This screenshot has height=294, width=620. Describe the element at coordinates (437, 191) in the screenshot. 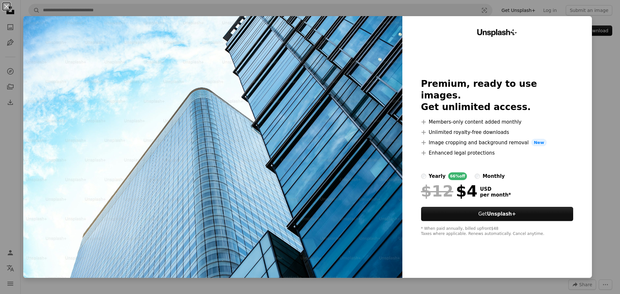

I see `span: $12` at that location.